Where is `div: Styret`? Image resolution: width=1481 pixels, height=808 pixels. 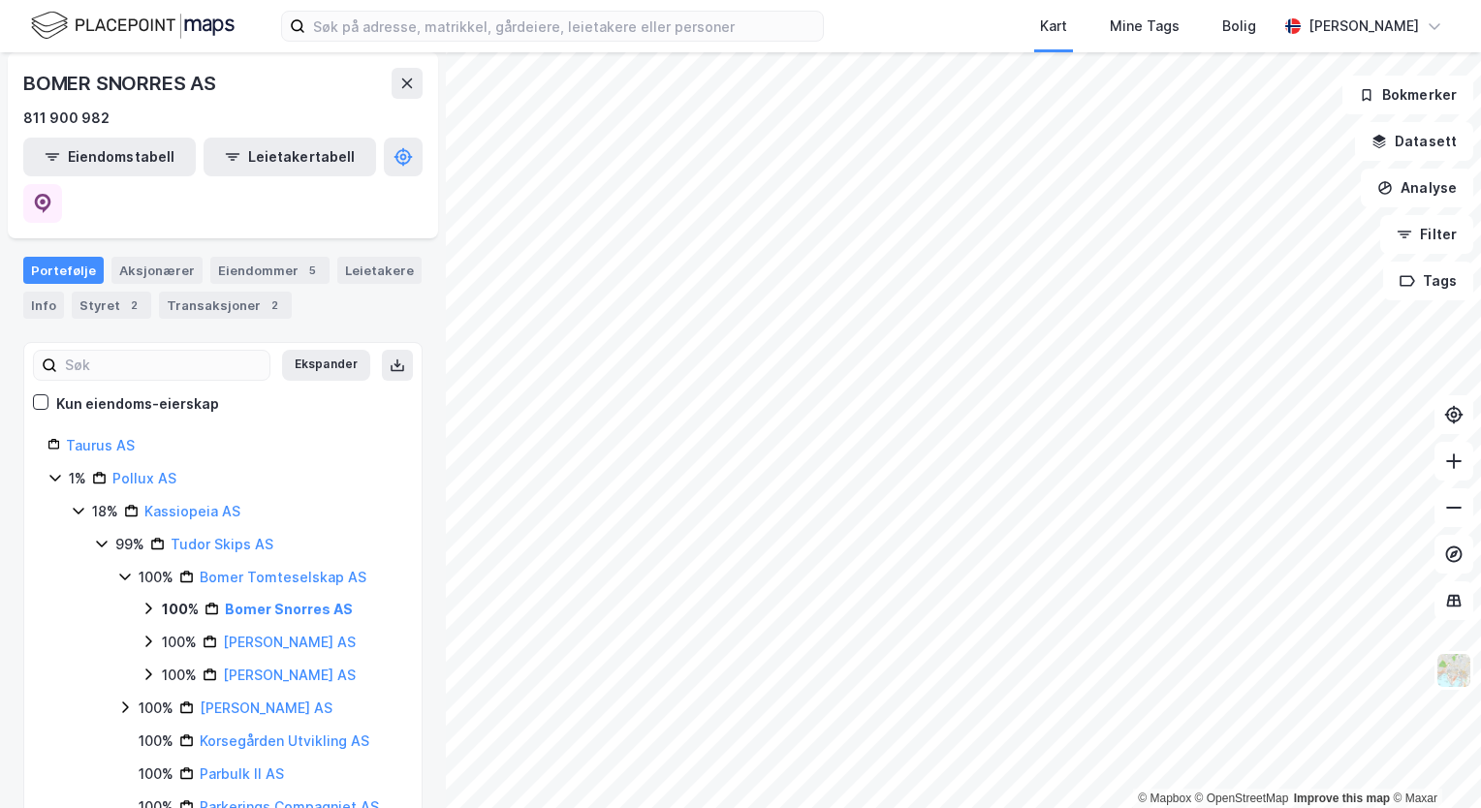
div: Styret is located at coordinates (111, 305).